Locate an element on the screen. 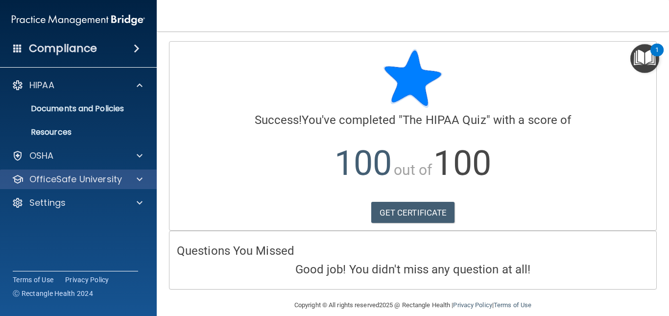 This screenshot has width=669, height=316. img: blue-star-rounded.9d042014.png is located at coordinates (413, 78).